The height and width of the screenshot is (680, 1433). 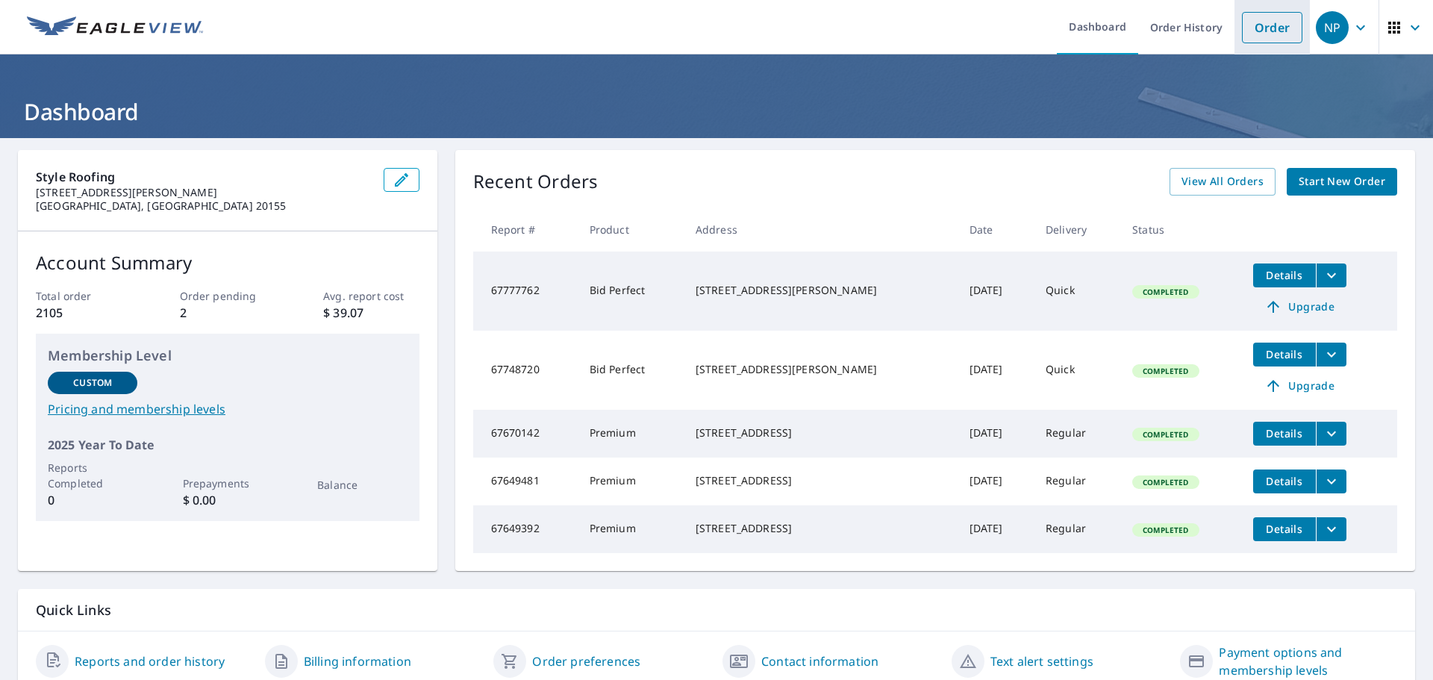 I want to click on button: filesDropdownBtn-67649392, so click(x=1330, y=529).